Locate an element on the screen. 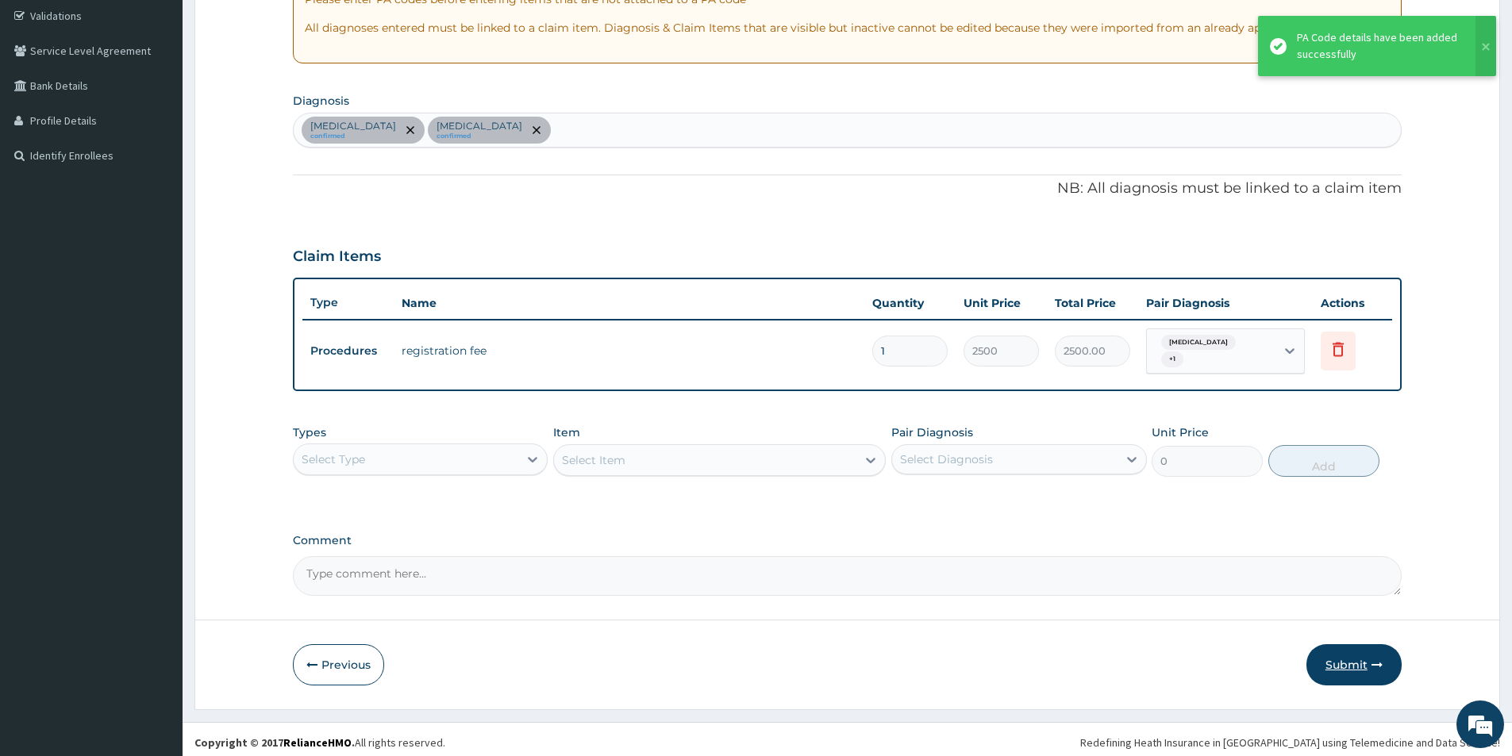 The width and height of the screenshot is (1512, 756). label: Comment is located at coordinates (847, 540).